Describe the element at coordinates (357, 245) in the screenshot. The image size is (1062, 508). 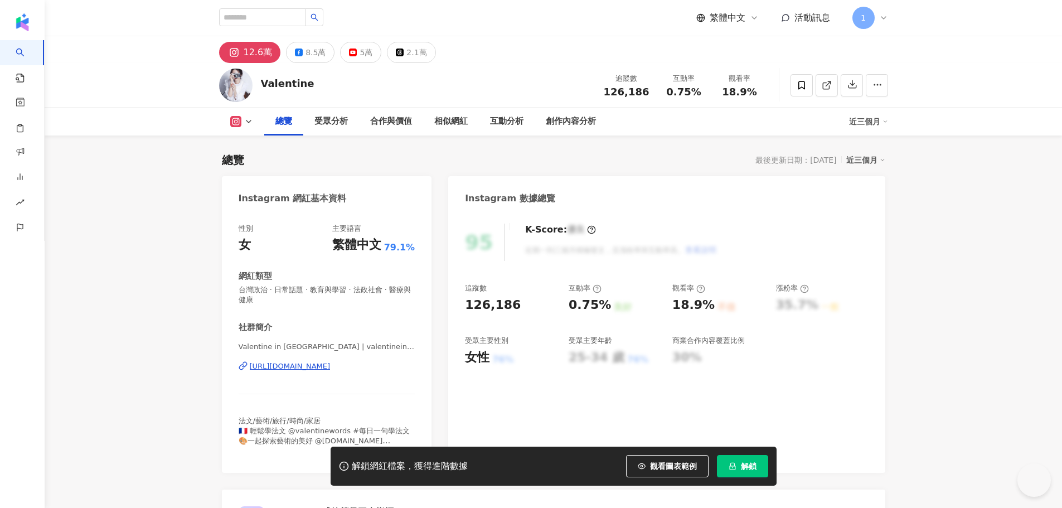
I see `div: 繁體中文` at that location.